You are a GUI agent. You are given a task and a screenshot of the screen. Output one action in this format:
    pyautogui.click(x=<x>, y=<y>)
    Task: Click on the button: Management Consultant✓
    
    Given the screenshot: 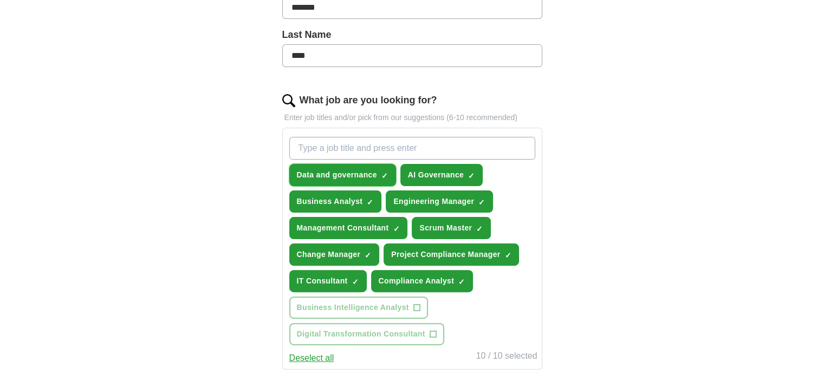 What is the action you would take?
    pyautogui.click(x=348, y=228)
    